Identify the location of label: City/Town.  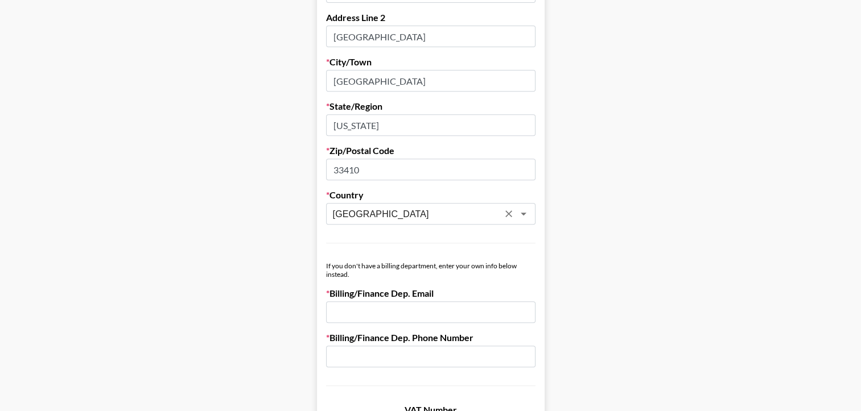
(431, 62).